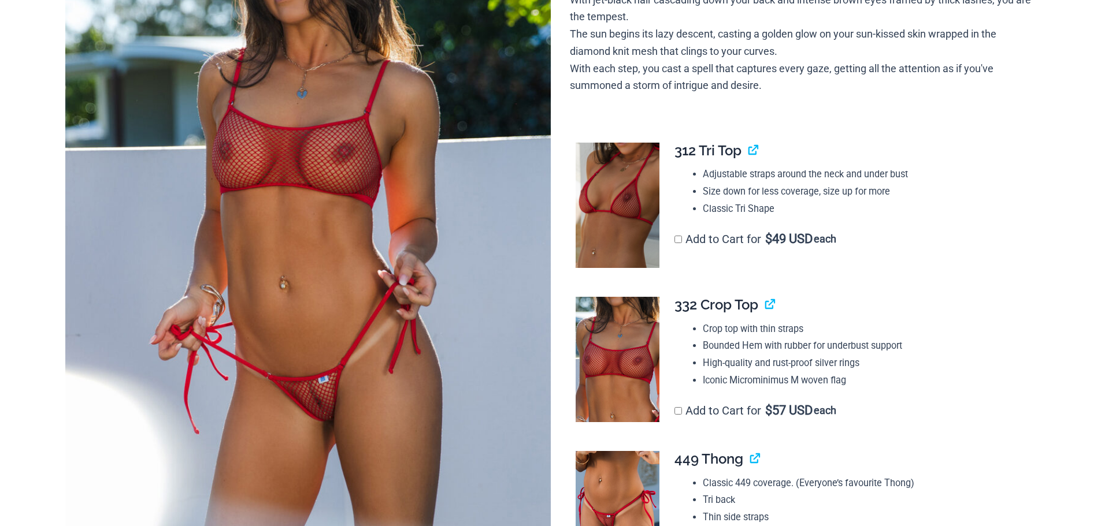 The height and width of the screenshot is (526, 1101). I want to click on span: 449 Thong, so click(708, 459).